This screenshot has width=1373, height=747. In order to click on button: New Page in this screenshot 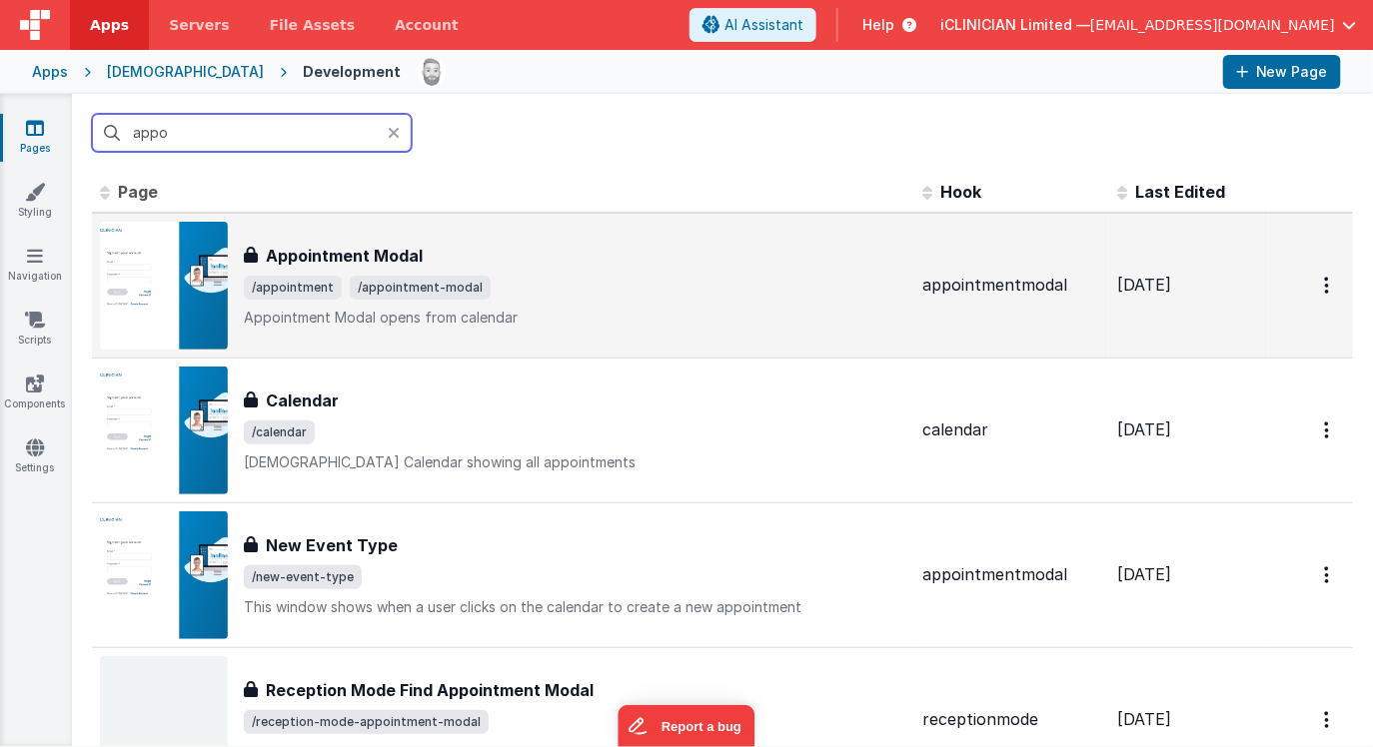, I will do `click(1282, 72)`.